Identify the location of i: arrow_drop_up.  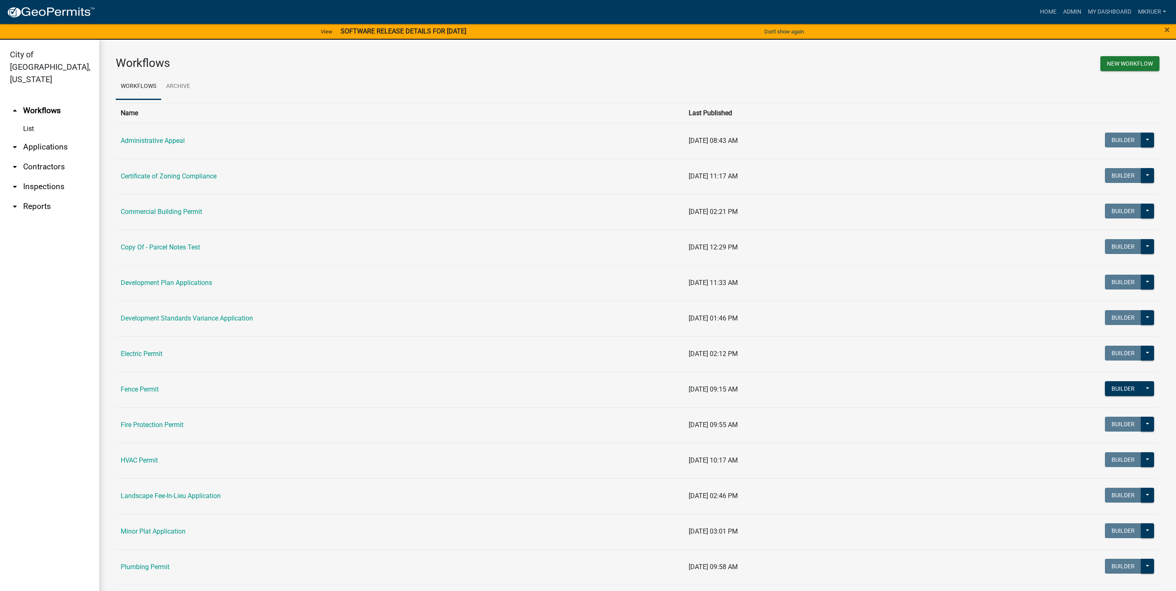
(15, 111).